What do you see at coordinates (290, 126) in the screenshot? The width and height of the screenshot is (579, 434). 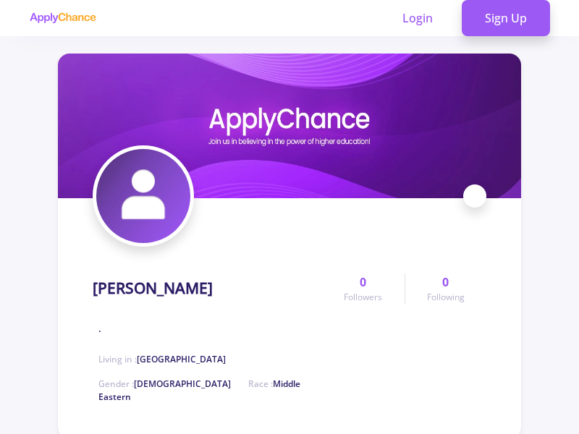 I see `img: Fatima Farahanicover image` at bounding box center [290, 126].